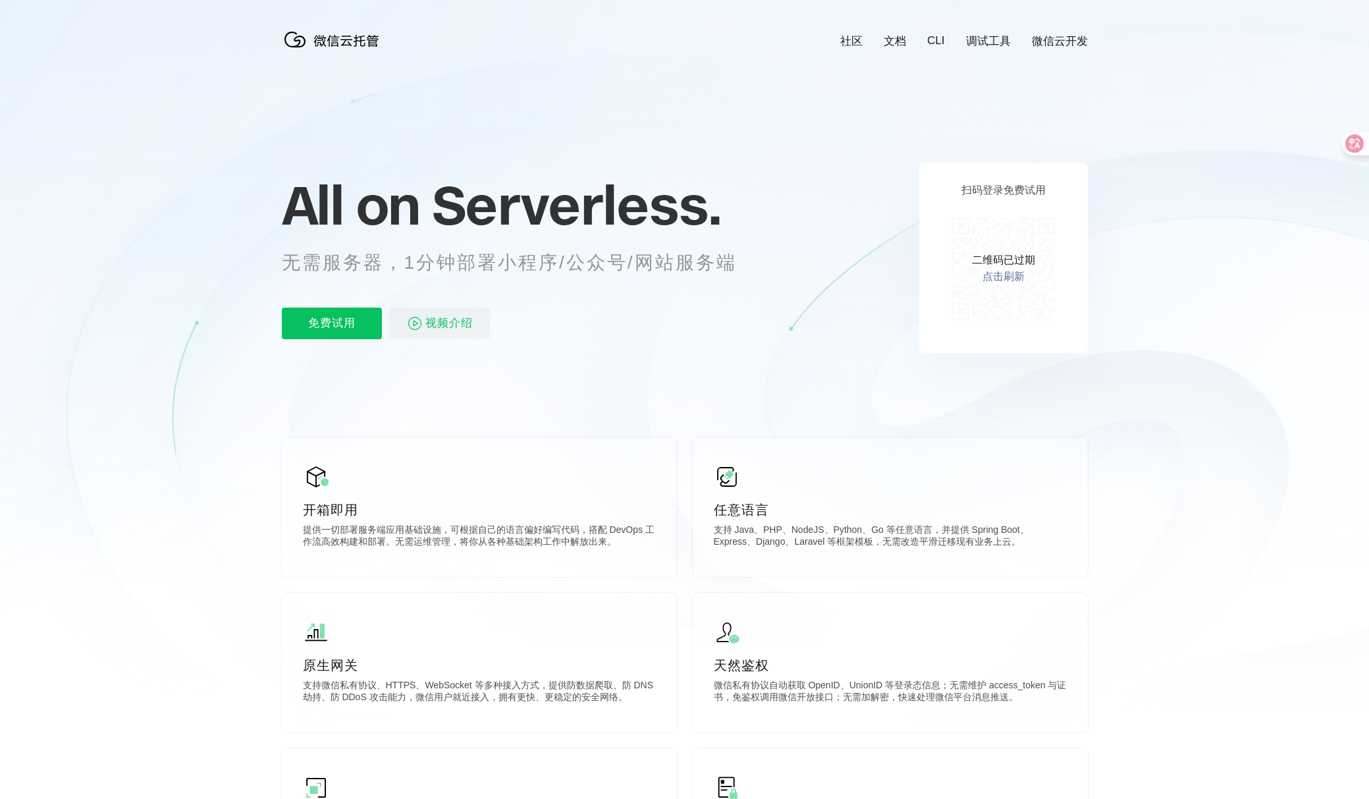  What do you see at coordinates (334, 49) in the screenshot?
I see `a: 微信云托管` at bounding box center [334, 49].